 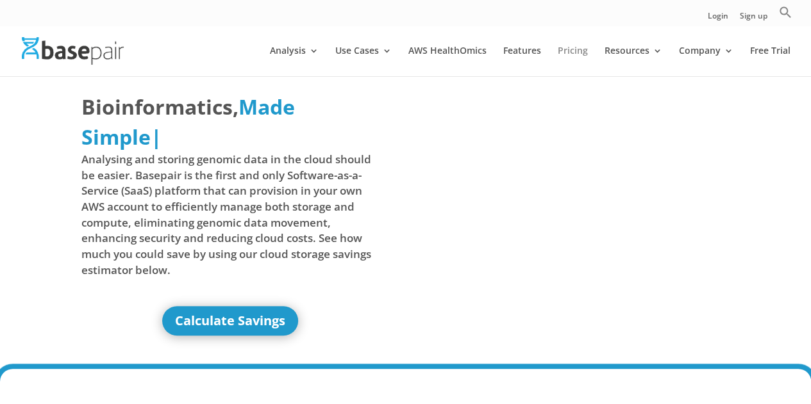 What do you see at coordinates (447, 61) in the screenshot?
I see `a: AWS HealthOmics` at bounding box center [447, 61].